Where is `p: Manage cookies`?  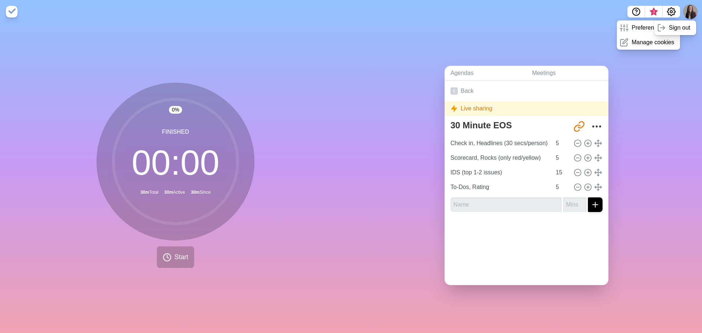 p: Manage cookies is located at coordinates (653, 42).